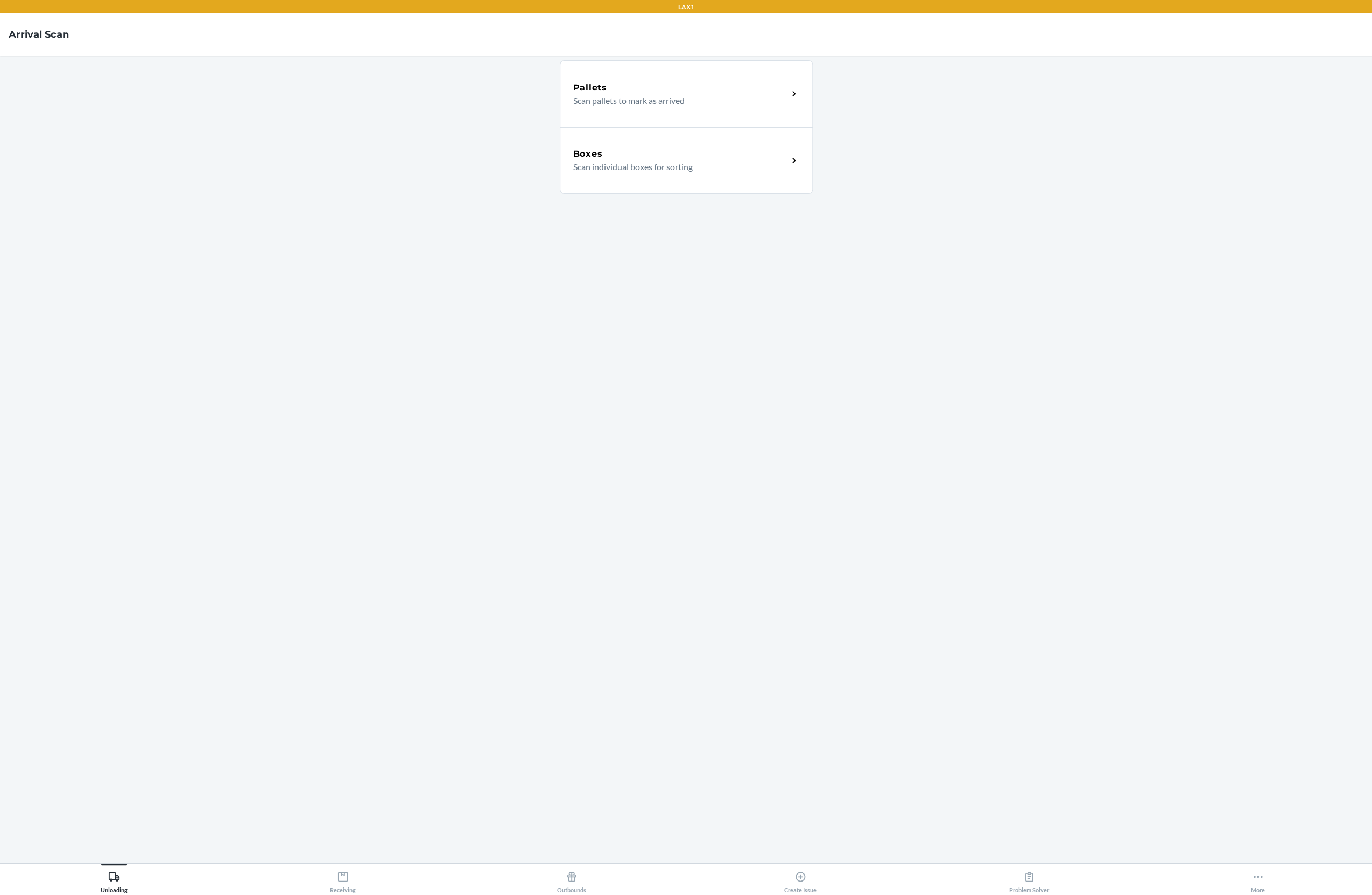 Image resolution: width=1372 pixels, height=895 pixels. I want to click on button: Outbounds, so click(572, 878).